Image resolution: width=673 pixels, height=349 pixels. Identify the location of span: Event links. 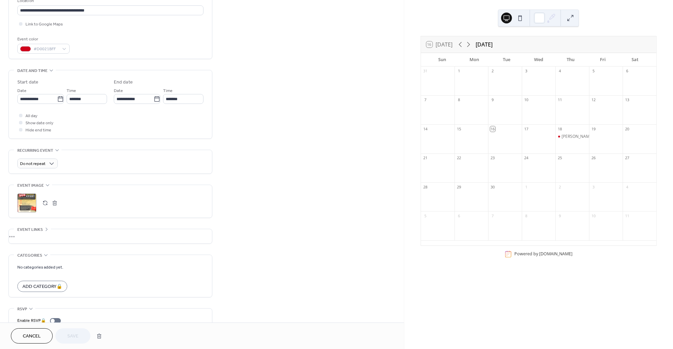
(30, 230).